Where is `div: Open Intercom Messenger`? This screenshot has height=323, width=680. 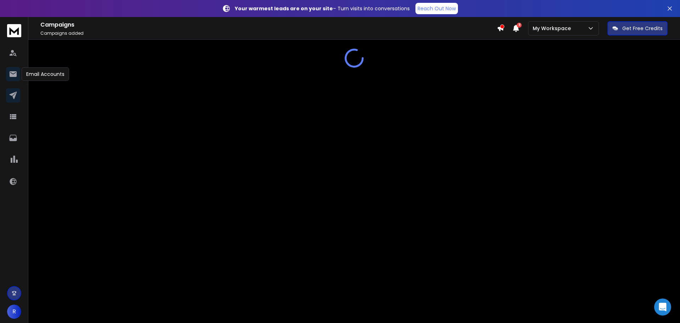
div: Open Intercom Messenger is located at coordinates (663, 307).